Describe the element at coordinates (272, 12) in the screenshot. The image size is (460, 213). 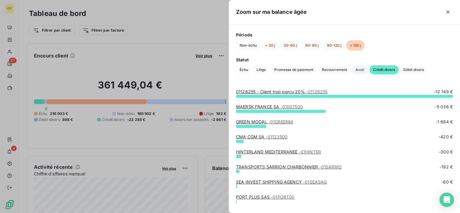
I see `h5: Zoom sur ma balance âgée` at that location.